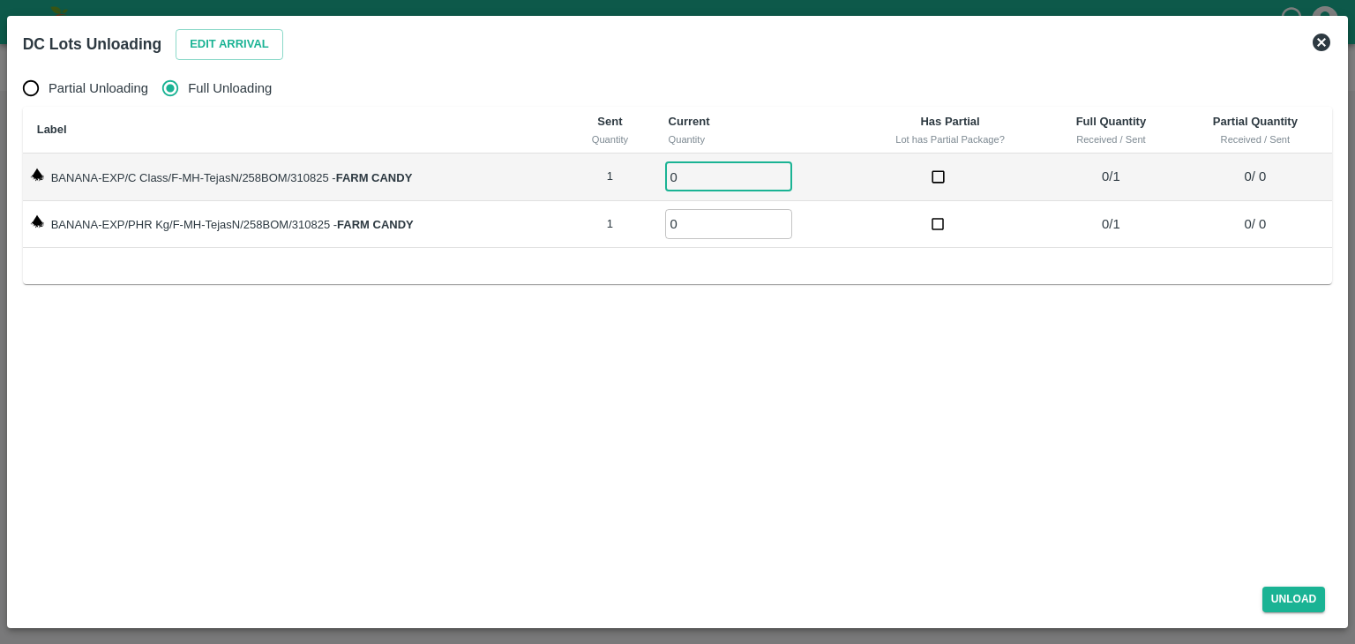 The height and width of the screenshot is (644, 1355). What do you see at coordinates (92, 44) in the screenshot?
I see `b: DC Lots Unloading` at bounding box center [92, 44].